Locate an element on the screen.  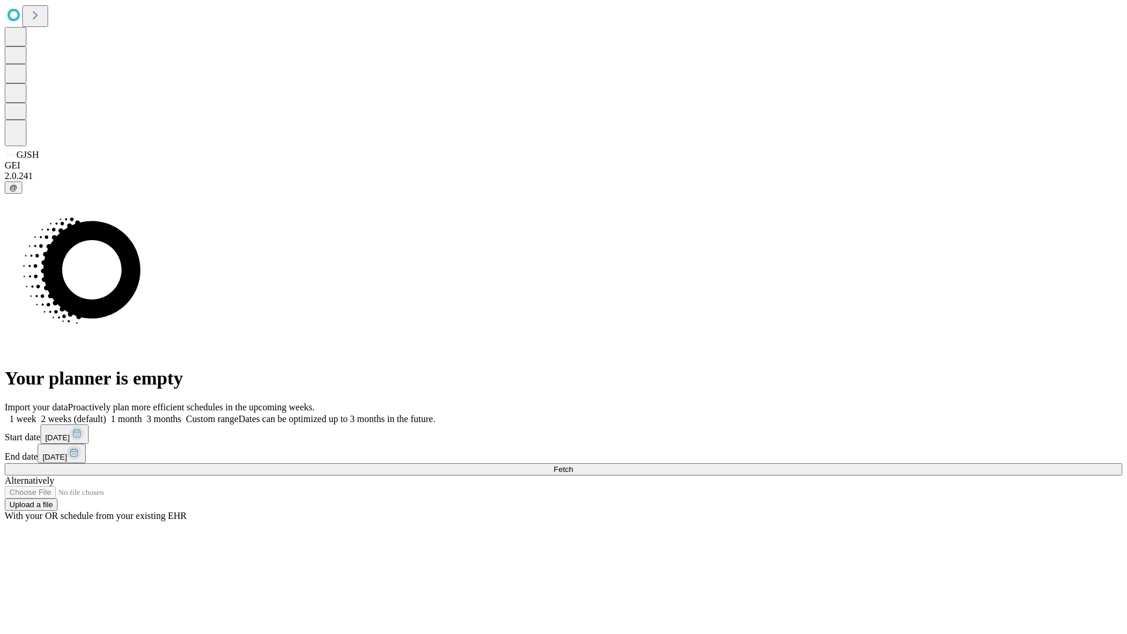
span: With your OR schedule from your existing EHR is located at coordinates (96, 515).